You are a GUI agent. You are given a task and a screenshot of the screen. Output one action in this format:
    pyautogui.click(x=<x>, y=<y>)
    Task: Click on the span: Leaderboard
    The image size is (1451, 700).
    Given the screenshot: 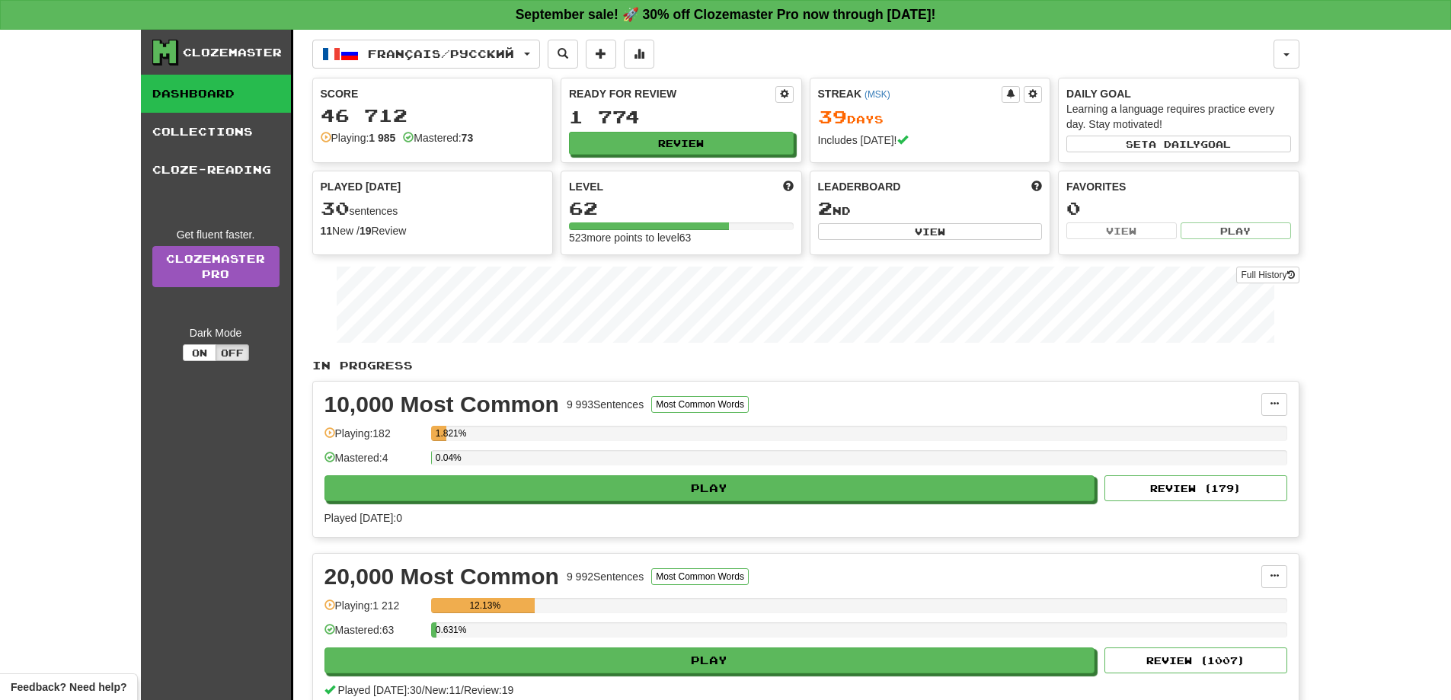 What is the action you would take?
    pyautogui.click(x=859, y=187)
    